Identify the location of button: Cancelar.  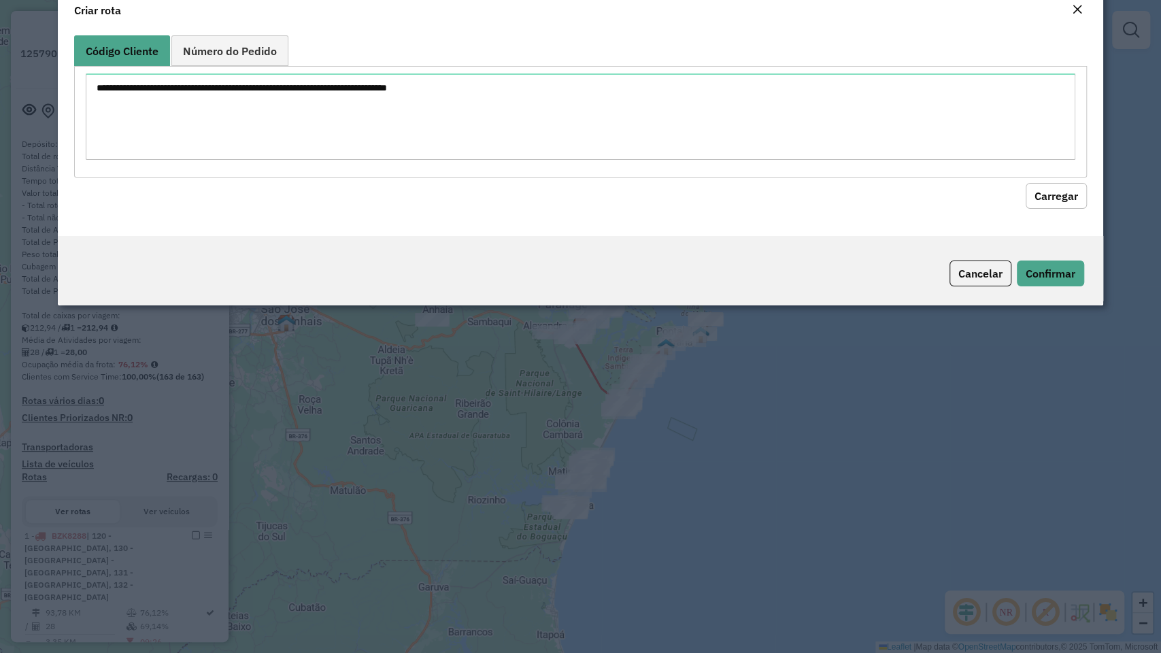
(980, 273).